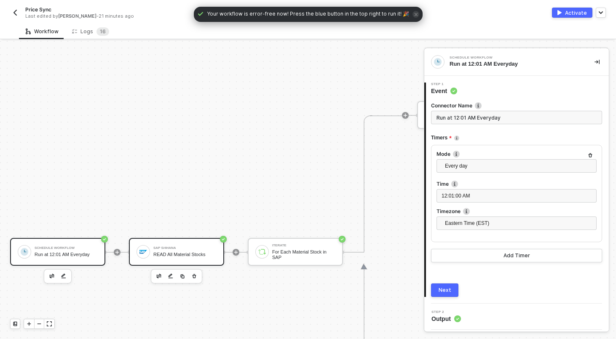 The height and width of the screenshot is (339, 616). Describe the element at coordinates (517, 118) in the screenshot. I see `input: Enter description` at that location.